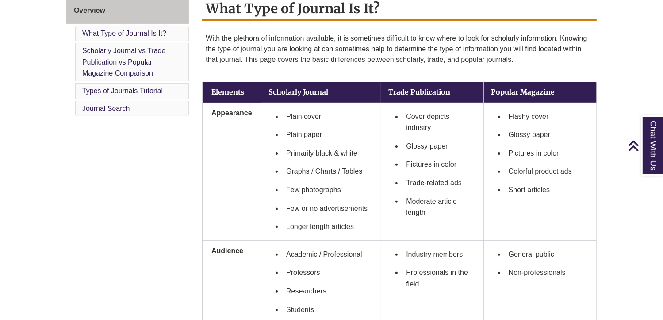 The height and width of the screenshot is (320, 663). Describe the element at coordinates (419, 92) in the screenshot. I see `strong: Trade Publication` at that location.